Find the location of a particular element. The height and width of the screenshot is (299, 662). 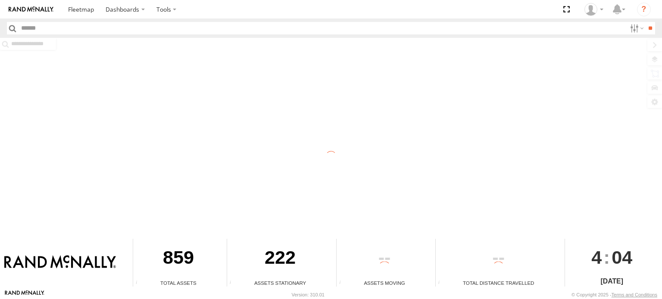

div: Total number of assets current stationary. is located at coordinates (234, 283).